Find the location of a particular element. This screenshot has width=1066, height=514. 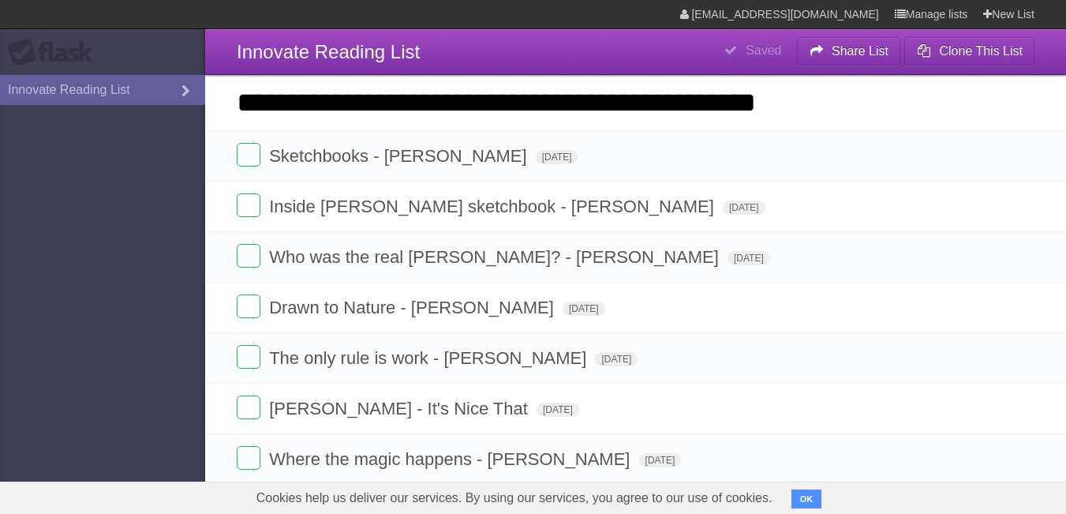

button: OK is located at coordinates (806, 499).